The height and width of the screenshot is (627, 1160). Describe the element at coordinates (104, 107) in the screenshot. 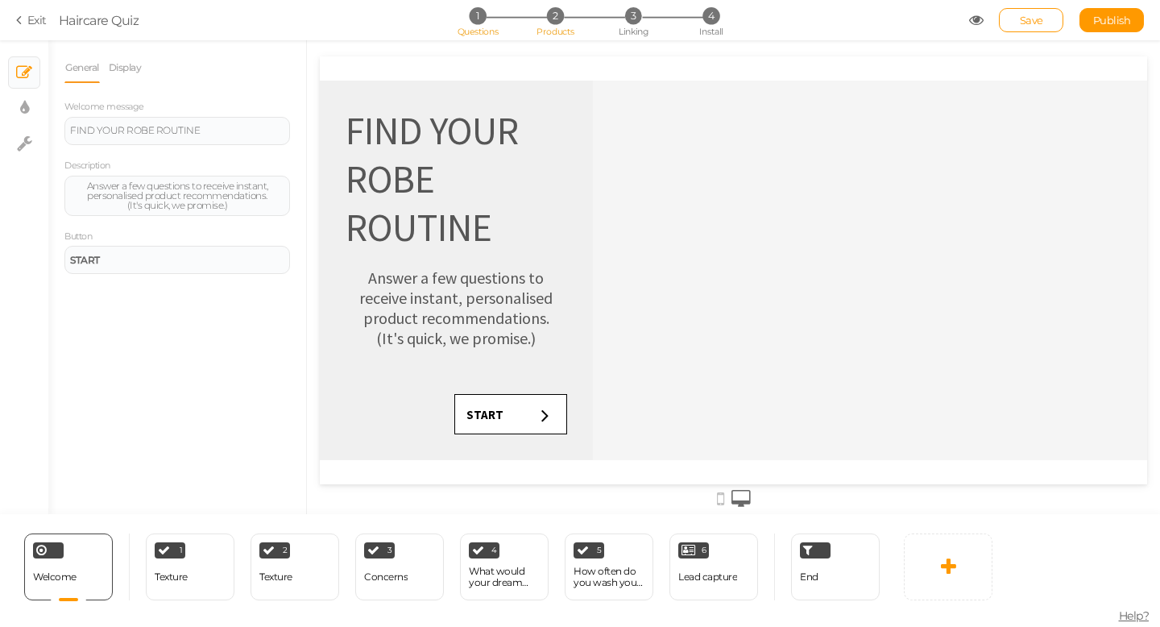

I see `label: Welcome message` at that location.